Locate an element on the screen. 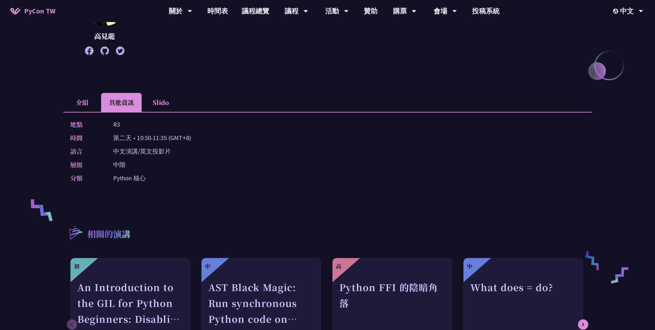  li: 其他資訊 is located at coordinates (121, 102).